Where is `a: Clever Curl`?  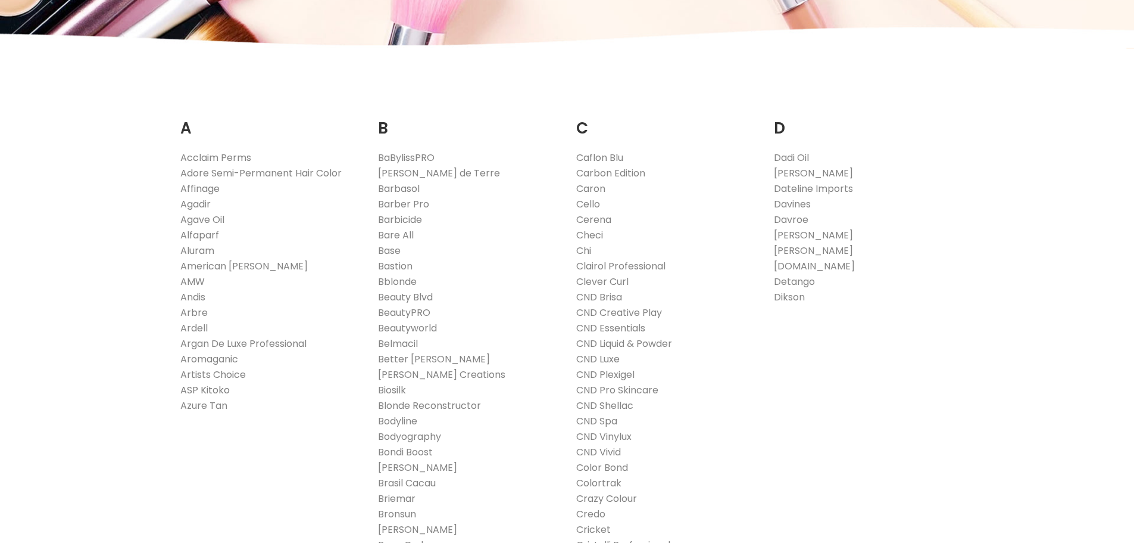 a: Clever Curl is located at coordinates (603, 281).